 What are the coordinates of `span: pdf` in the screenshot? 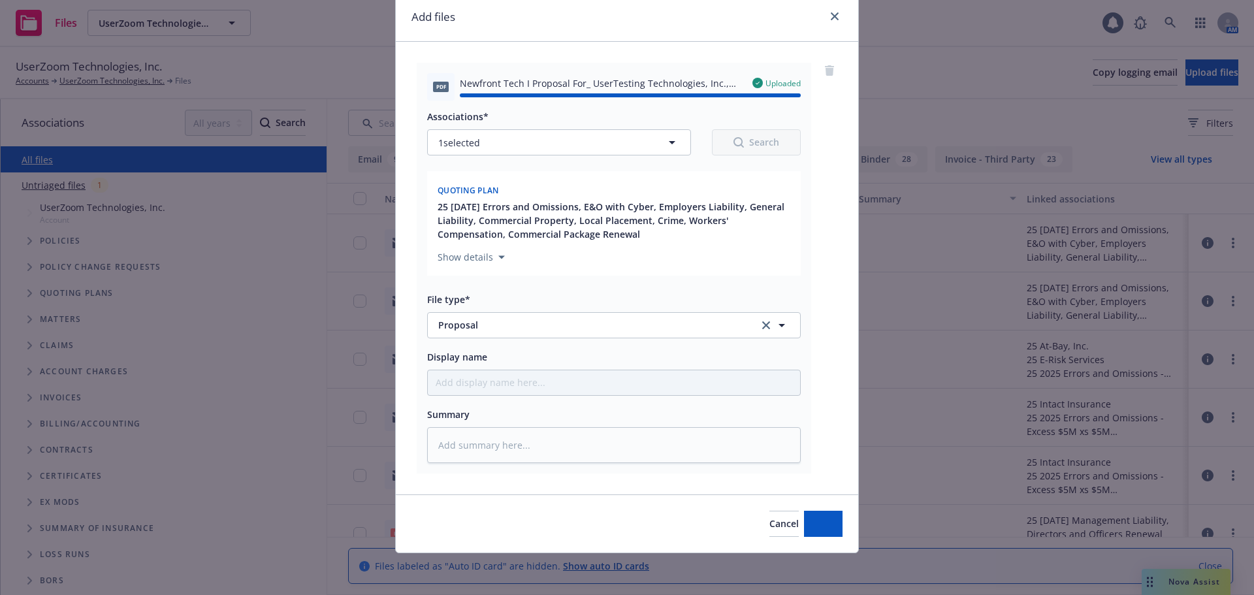 It's located at (441, 86).